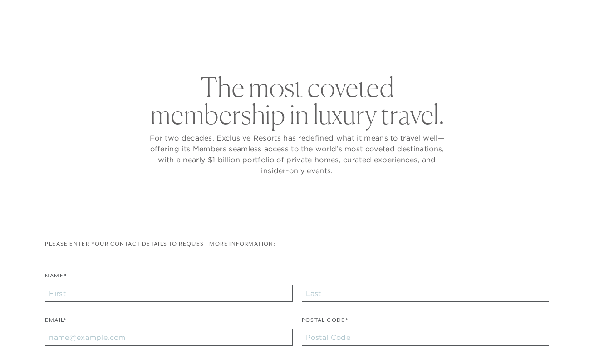 The image size is (594, 354). Describe the element at coordinates (297, 244) in the screenshot. I see `p: Please enter your contact details to request more information:` at that location.